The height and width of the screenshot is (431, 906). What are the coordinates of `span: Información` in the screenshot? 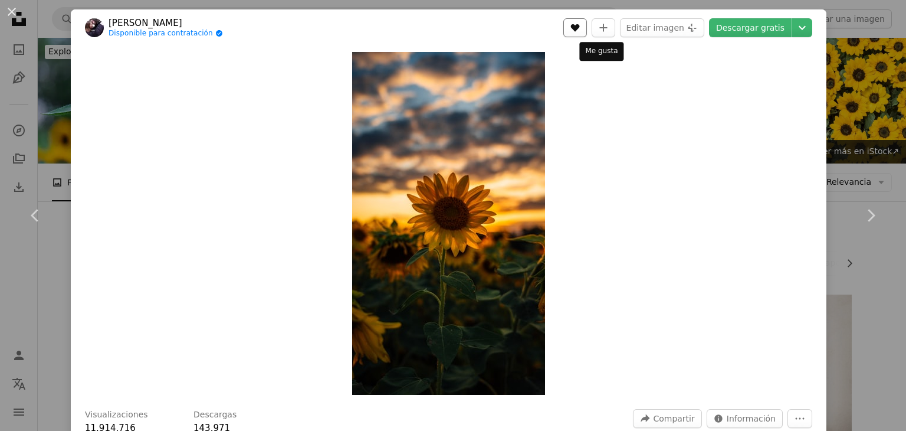 It's located at (751, 418).